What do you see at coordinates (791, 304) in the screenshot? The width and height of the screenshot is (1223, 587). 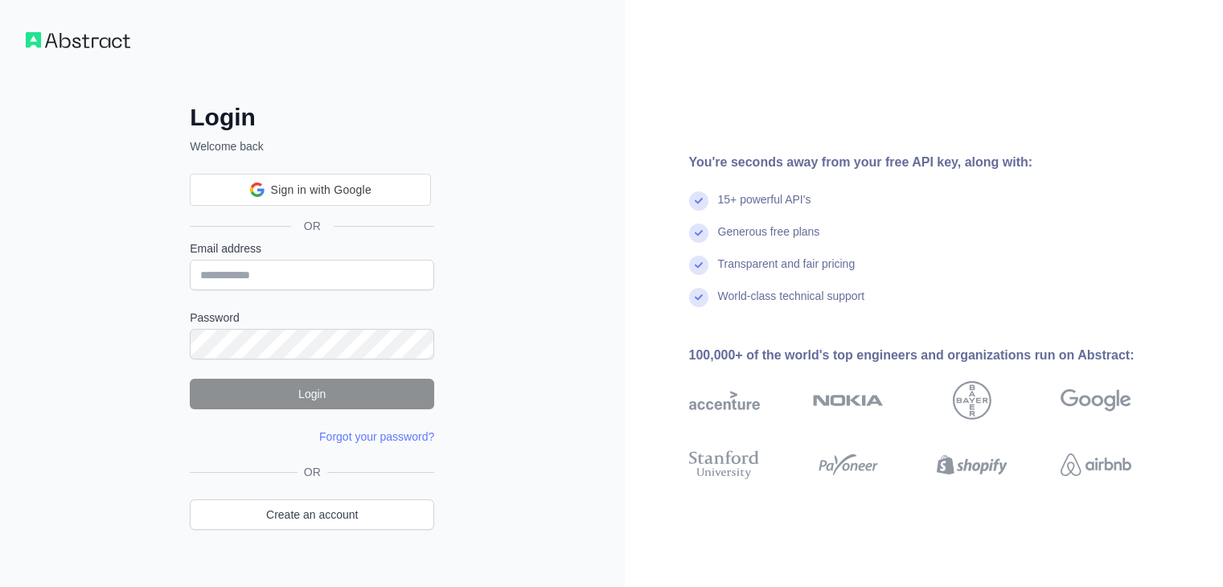 I see `div: World-class technical support` at bounding box center [791, 304].